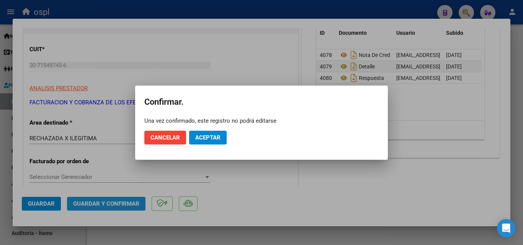 Image resolution: width=523 pixels, height=245 pixels. I want to click on div: Una vez confirmado, este registro no podrá editarse, so click(261, 121).